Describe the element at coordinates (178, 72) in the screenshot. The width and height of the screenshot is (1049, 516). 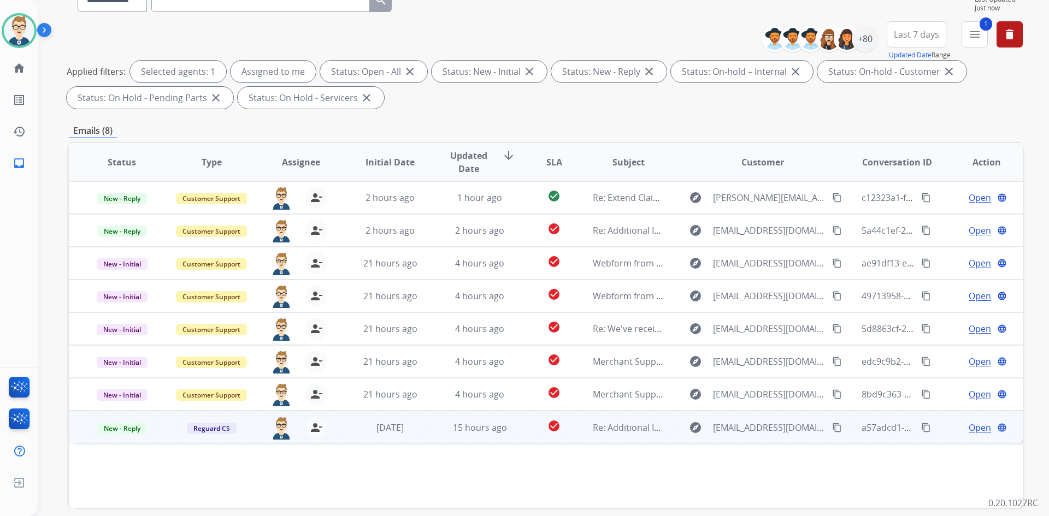
I see `div: Selected agents: 1` at that location.